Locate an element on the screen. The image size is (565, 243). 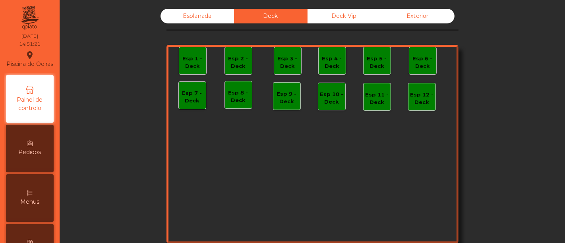
div: Esp 1 - Deck is located at coordinates (193, 62).